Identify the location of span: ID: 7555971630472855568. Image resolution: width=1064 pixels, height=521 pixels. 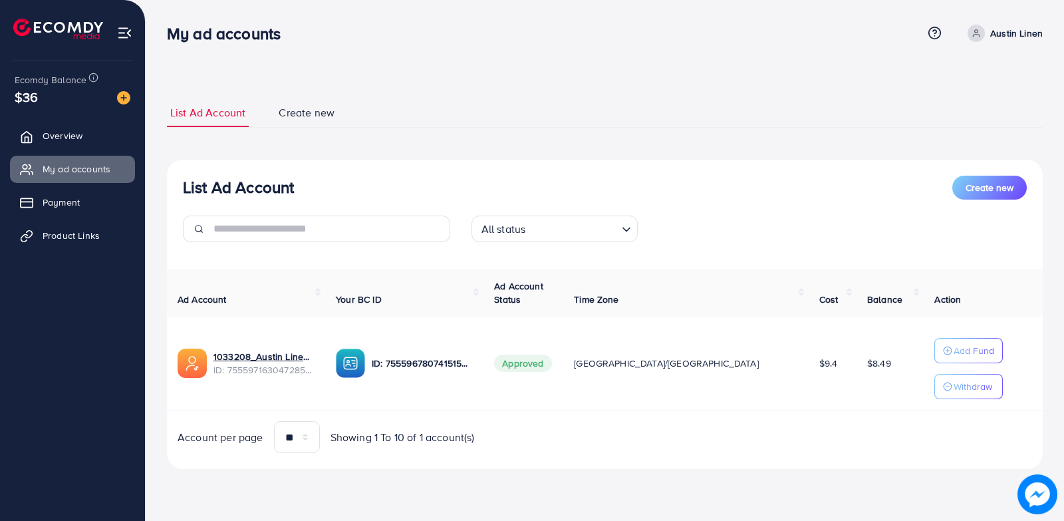
(264, 370).